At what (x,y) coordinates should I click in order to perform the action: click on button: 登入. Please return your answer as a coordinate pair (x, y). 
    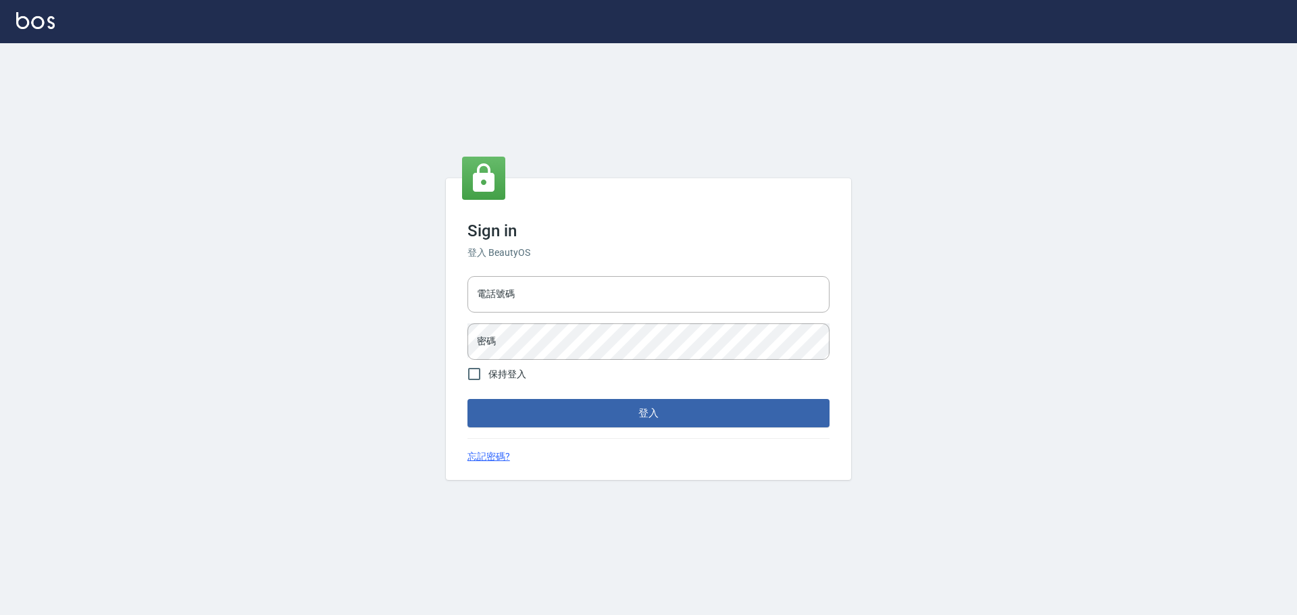
    Looking at the image, I should click on (648, 413).